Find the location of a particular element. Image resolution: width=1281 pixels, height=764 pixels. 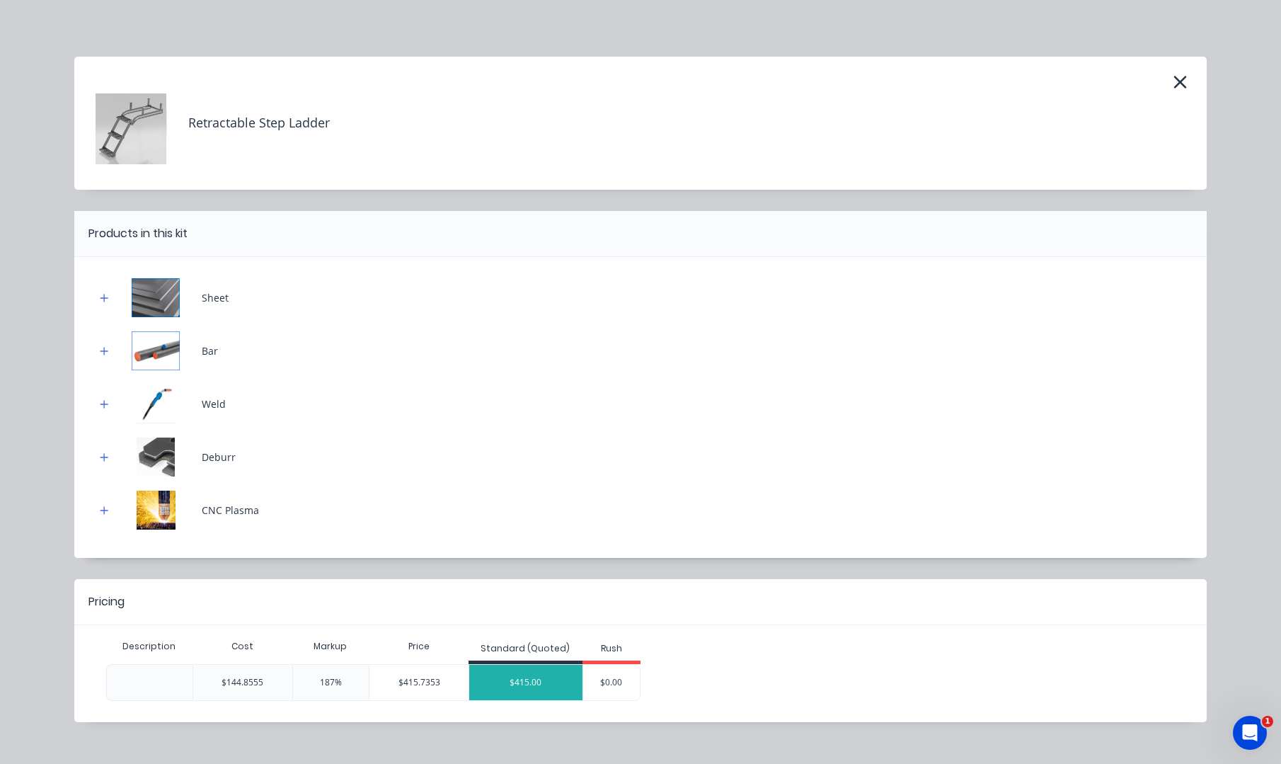

div: $144.8555 is located at coordinates (242, 682).